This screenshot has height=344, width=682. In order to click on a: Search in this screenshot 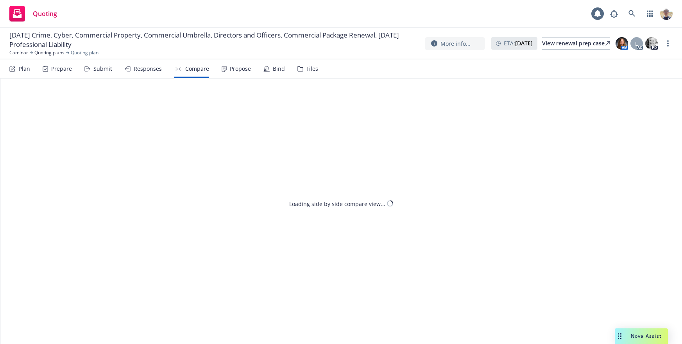, I will do `click(632, 14)`.